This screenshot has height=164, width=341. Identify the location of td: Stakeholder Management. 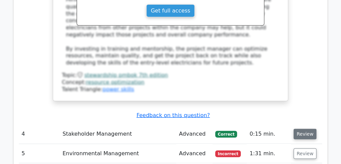
(118, 134).